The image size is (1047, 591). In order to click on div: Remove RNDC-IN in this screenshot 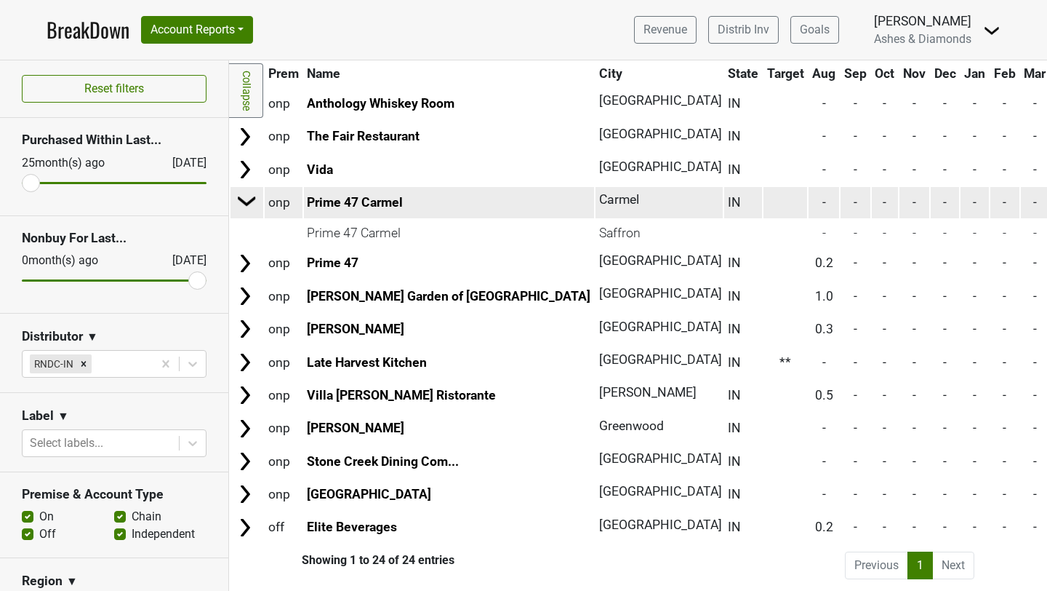, I will do `click(84, 364)`.